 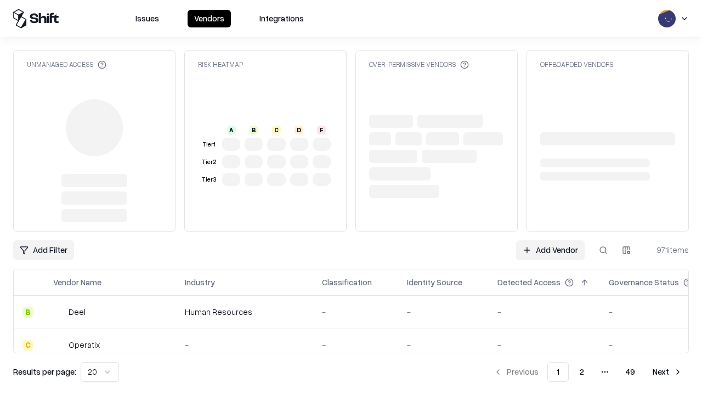 What do you see at coordinates (299, 130) in the screenshot?
I see `div: D` at bounding box center [299, 130].